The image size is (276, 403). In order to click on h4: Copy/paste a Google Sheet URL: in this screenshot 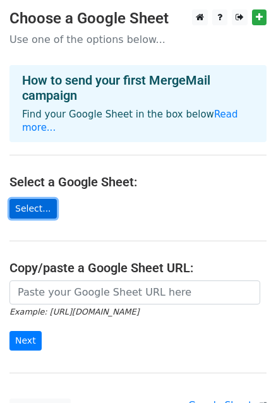, I will do `click(138, 268)`.